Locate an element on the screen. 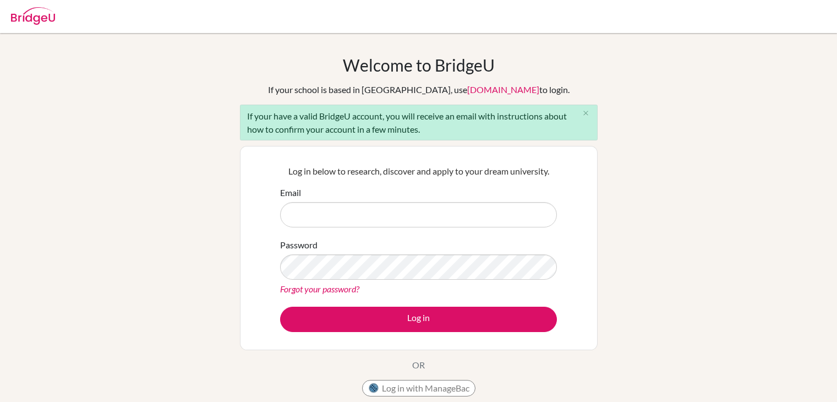 This screenshot has height=402, width=837. label: Password is located at coordinates (299, 245).